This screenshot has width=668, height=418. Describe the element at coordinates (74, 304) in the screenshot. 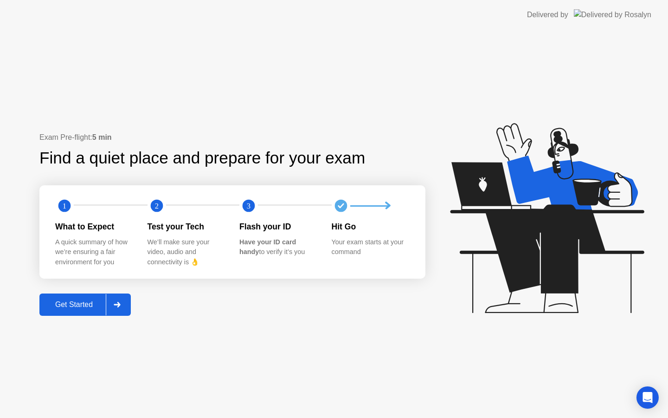

I see `div: Get Started` at that location.